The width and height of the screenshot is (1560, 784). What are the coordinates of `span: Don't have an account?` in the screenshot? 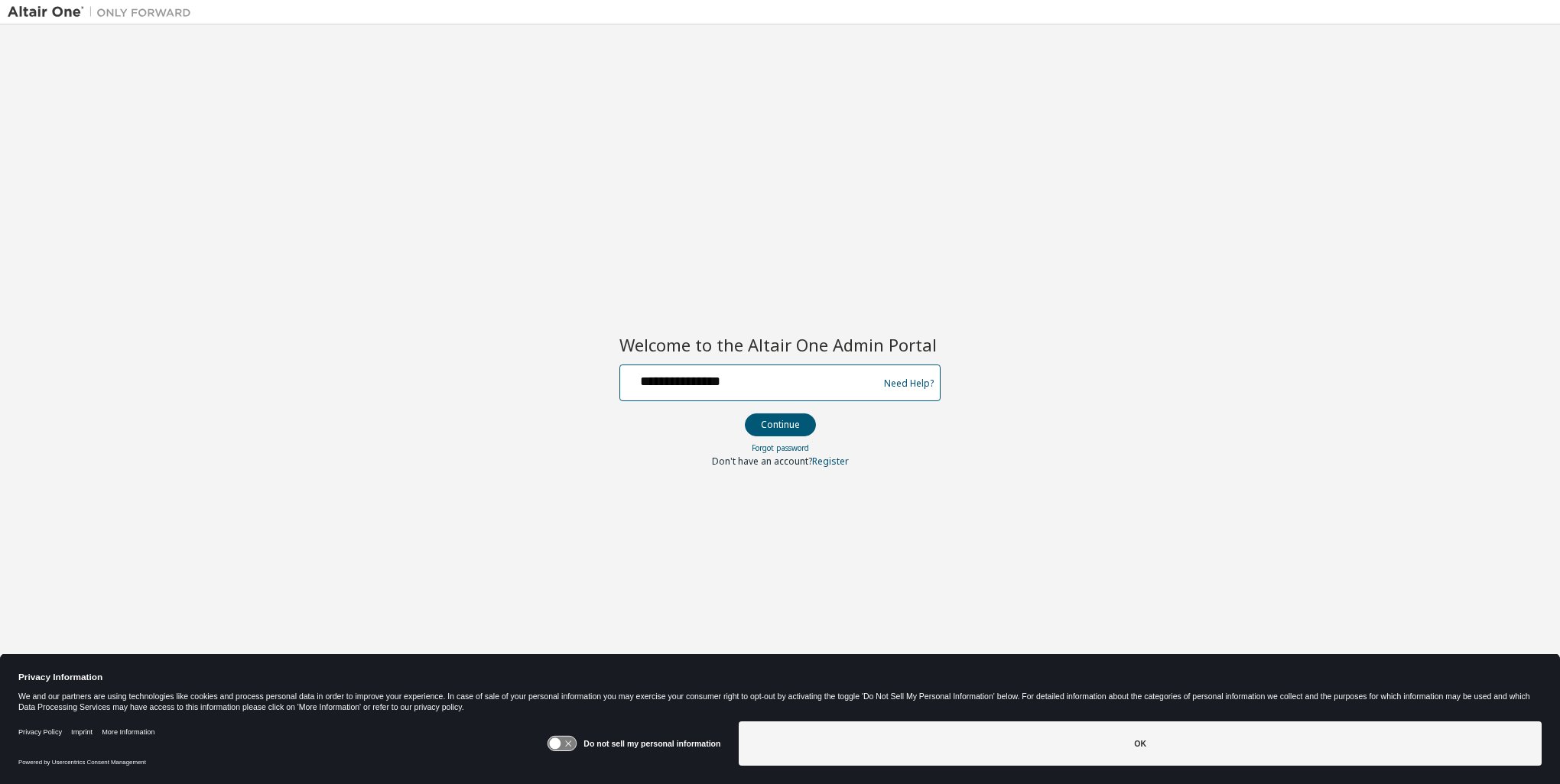 It's located at (762, 460).